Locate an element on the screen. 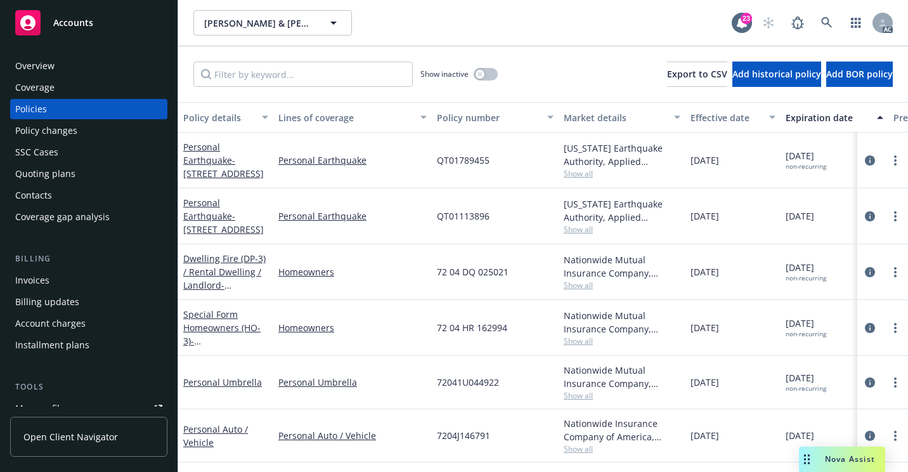 Image resolution: width=908 pixels, height=472 pixels. div: Policy changes is located at coordinates (46, 131).